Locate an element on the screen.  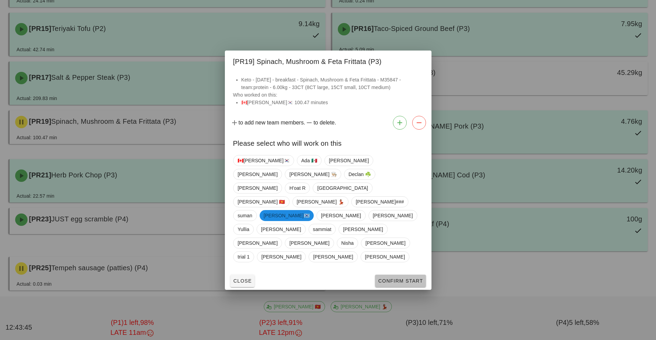
span: suman is located at coordinates (245, 216).